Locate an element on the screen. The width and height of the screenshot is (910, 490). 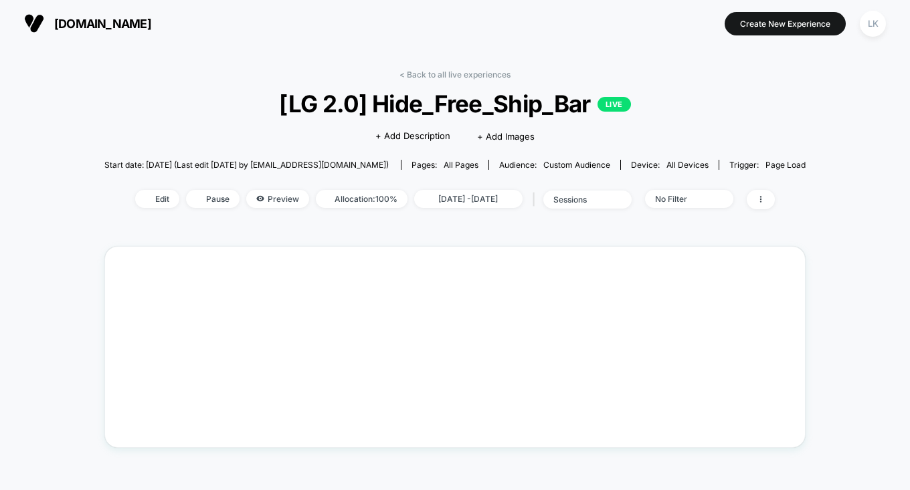
span: + Add Description is located at coordinates (413, 136).